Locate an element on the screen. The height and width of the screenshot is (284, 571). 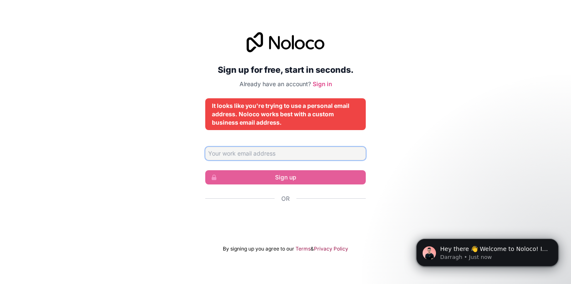
button: Sign up is located at coordinates (285, 177).